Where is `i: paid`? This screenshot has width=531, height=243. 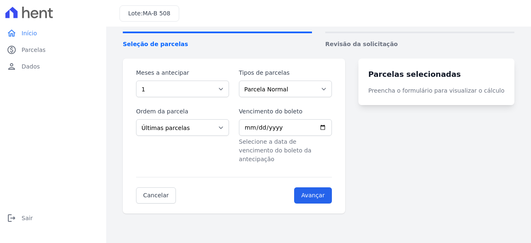 i: paid is located at coordinates (12, 50).